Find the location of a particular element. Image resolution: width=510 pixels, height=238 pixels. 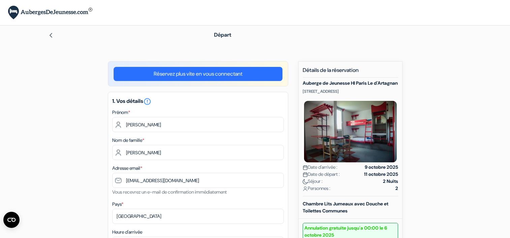

img: AubergesDeJeunesse.com is located at coordinates (50, 12).